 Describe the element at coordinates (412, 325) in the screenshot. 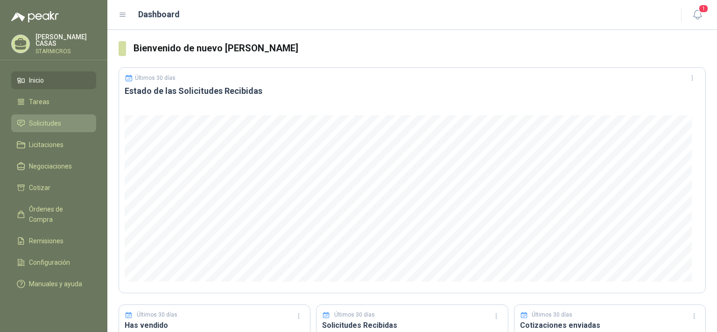

I see `h3: Solicitudes Recibidas` at that location.